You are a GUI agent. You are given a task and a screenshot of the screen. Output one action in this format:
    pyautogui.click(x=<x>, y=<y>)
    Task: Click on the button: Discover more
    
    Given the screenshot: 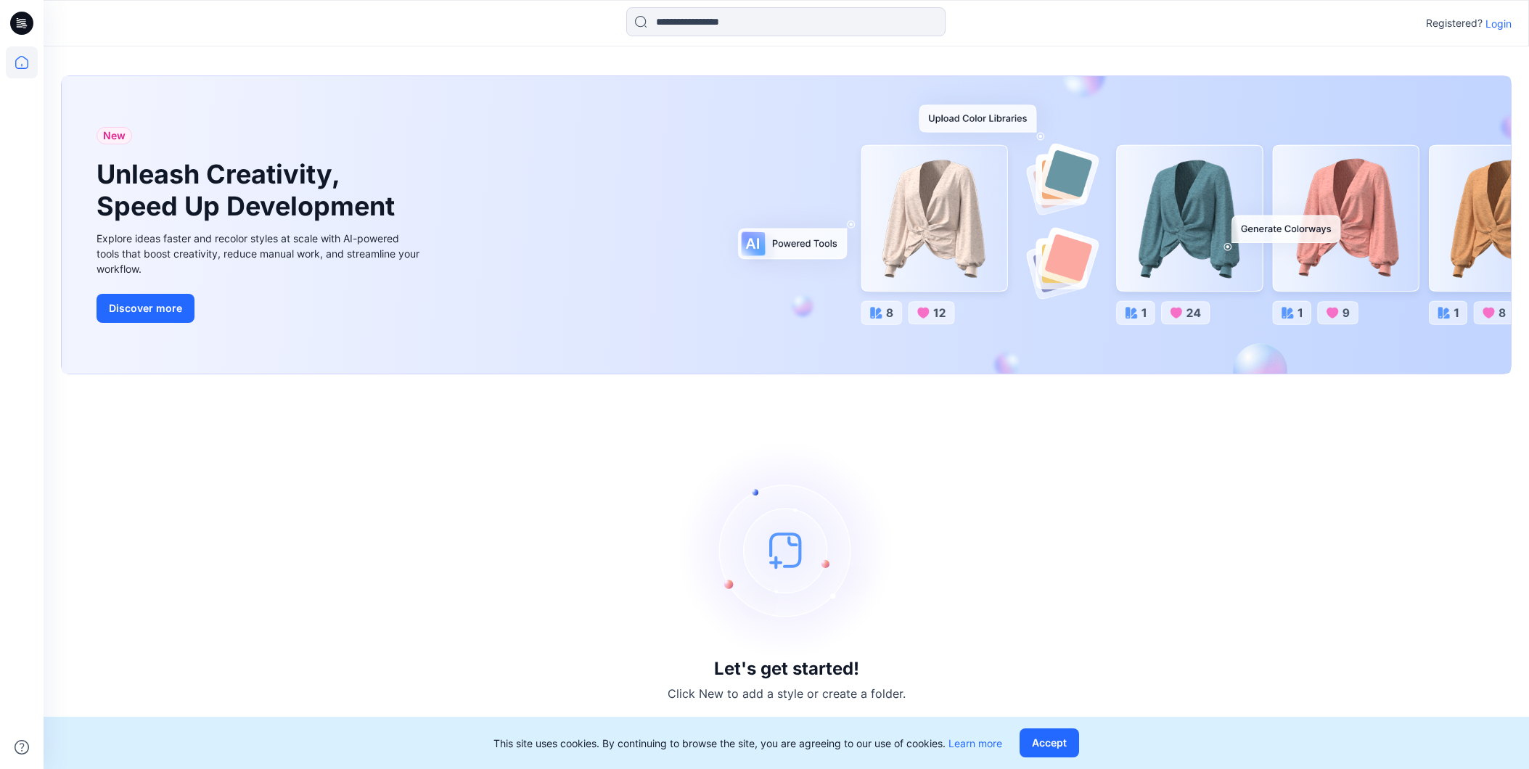 What is the action you would take?
    pyautogui.click(x=145, y=308)
    